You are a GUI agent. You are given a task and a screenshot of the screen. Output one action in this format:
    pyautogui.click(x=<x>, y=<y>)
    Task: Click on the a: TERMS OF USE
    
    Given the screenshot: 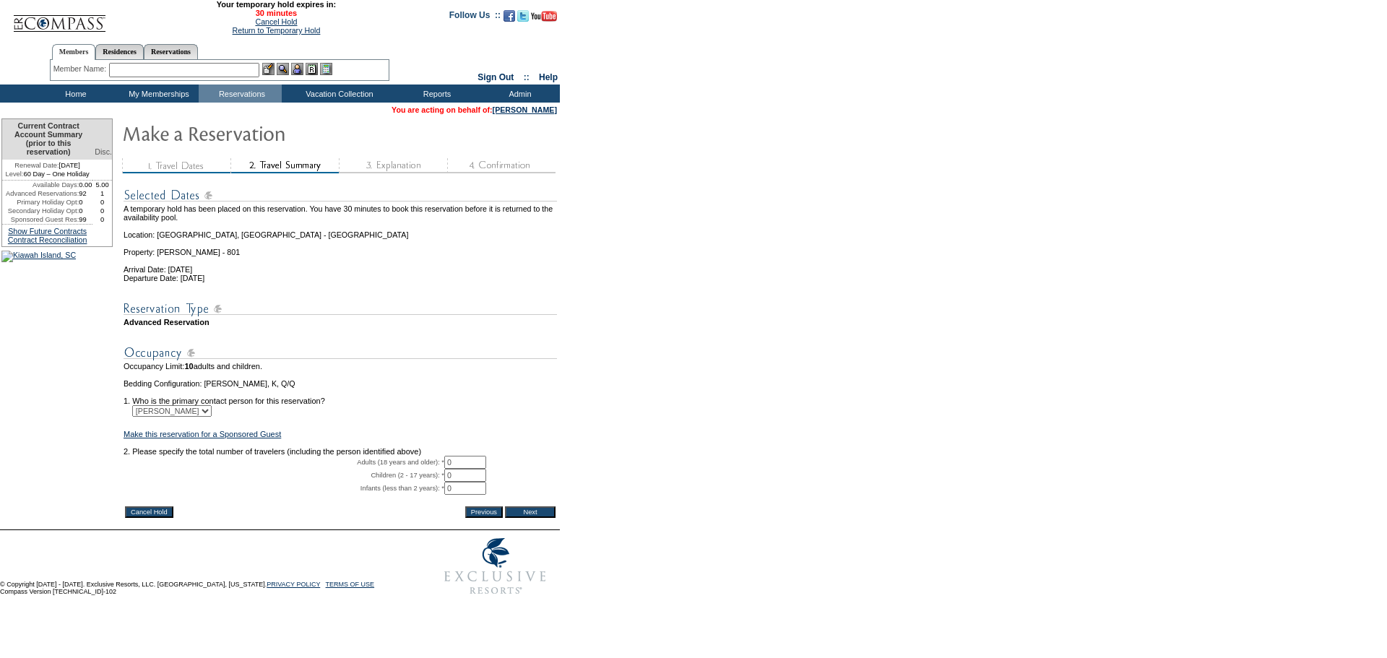 What is the action you would take?
    pyautogui.click(x=350, y=584)
    